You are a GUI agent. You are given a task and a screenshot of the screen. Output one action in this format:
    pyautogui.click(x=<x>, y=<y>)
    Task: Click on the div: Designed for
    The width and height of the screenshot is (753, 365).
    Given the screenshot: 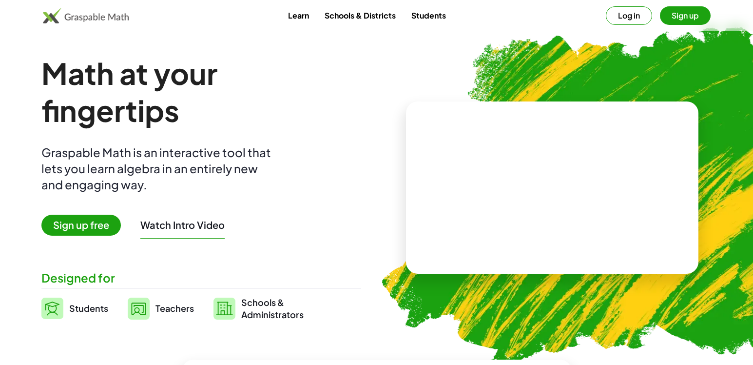 What is the action you would take?
    pyautogui.click(x=201, y=277)
    